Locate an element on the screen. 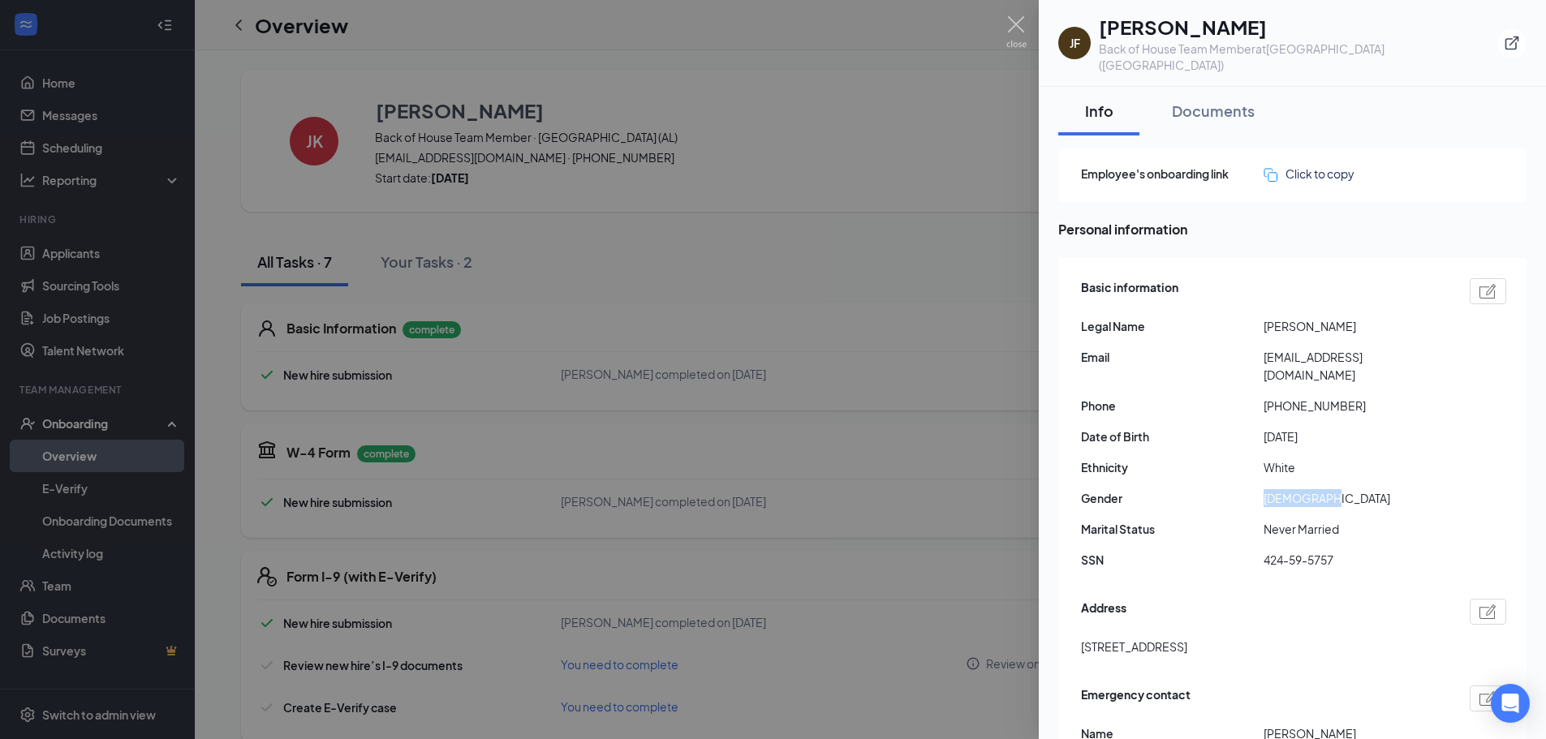  span: Email is located at coordinates (1172, 357).